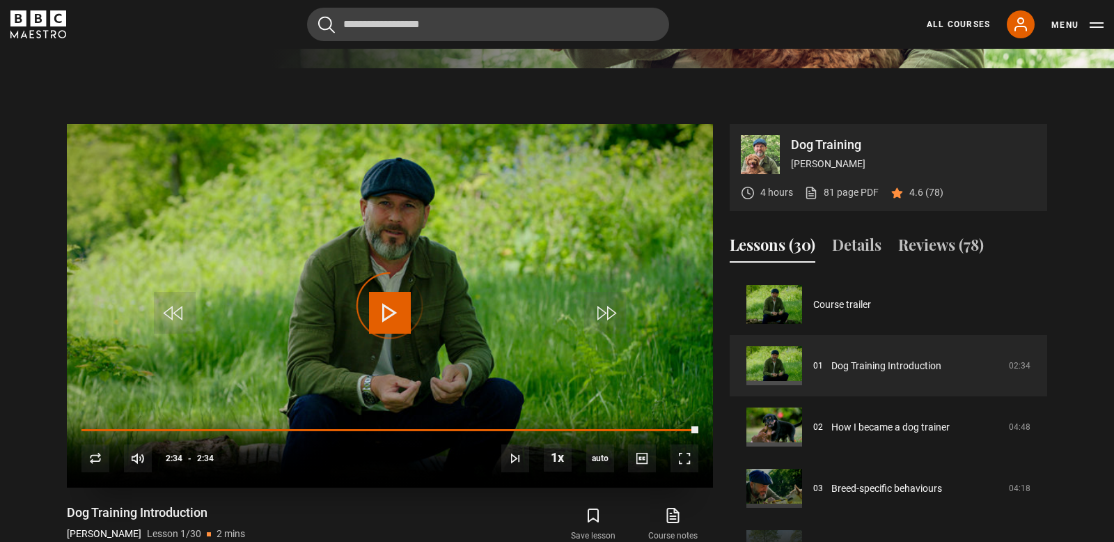 Image resolution: width=1114 pixels, height=542 pixels. Describe the element at coordinates (138, 458) in the screenshot. I see `button: Mute` at that location.